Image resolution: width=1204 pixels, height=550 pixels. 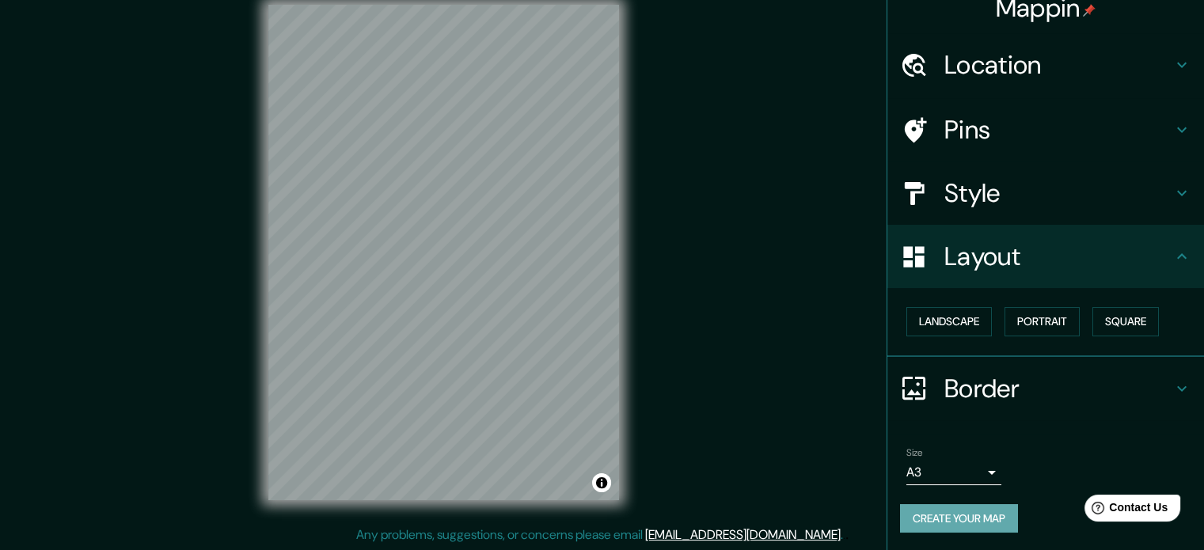 I want to click on h4: Border, so click(x=1058, y=389).